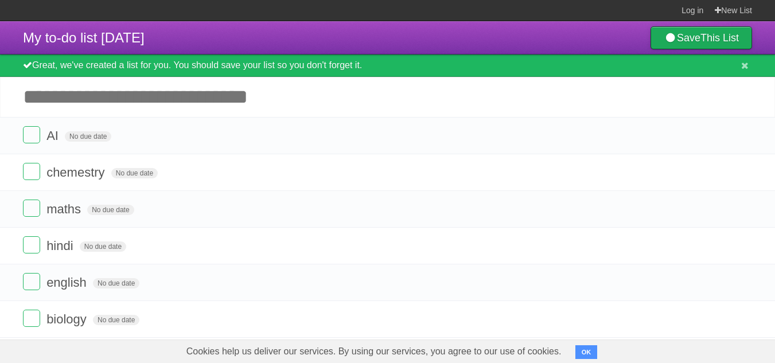 This screenshot has width=775, height=363. Describe the element at coordinates (68, 282) in the screenshot. I see `span: english` at that location.